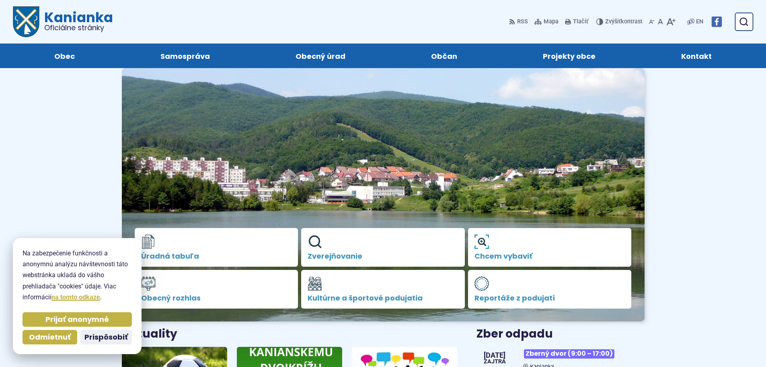 The image size is (766, 367). What do you see at coordinates (216, 289) in the screenshot?
I see `a: Obecný rozhlas` at bounding box center [216, 289].